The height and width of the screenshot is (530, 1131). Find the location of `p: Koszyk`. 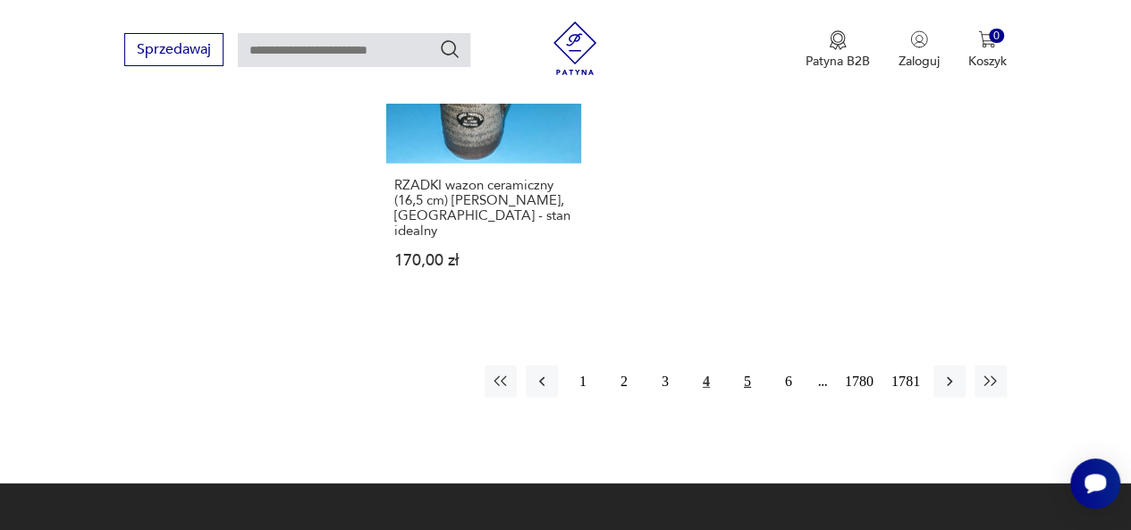

p: Koszyk is located at coordinates (987, 61).